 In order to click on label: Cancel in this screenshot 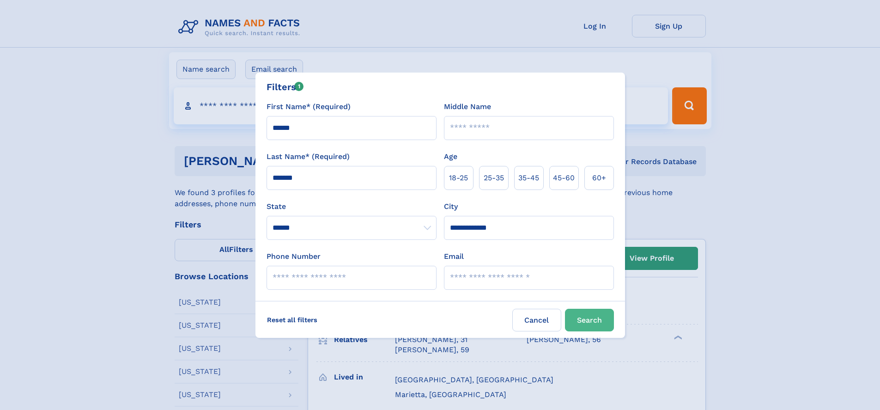, I will do `click(537, 320)`.